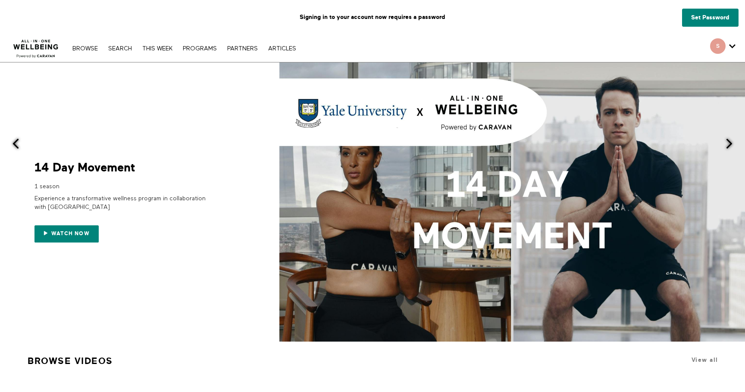  What do you see at coordinates (242, 49) in the screenshot?
I see `a: PARTNERS` at bounding box center [242, 49].